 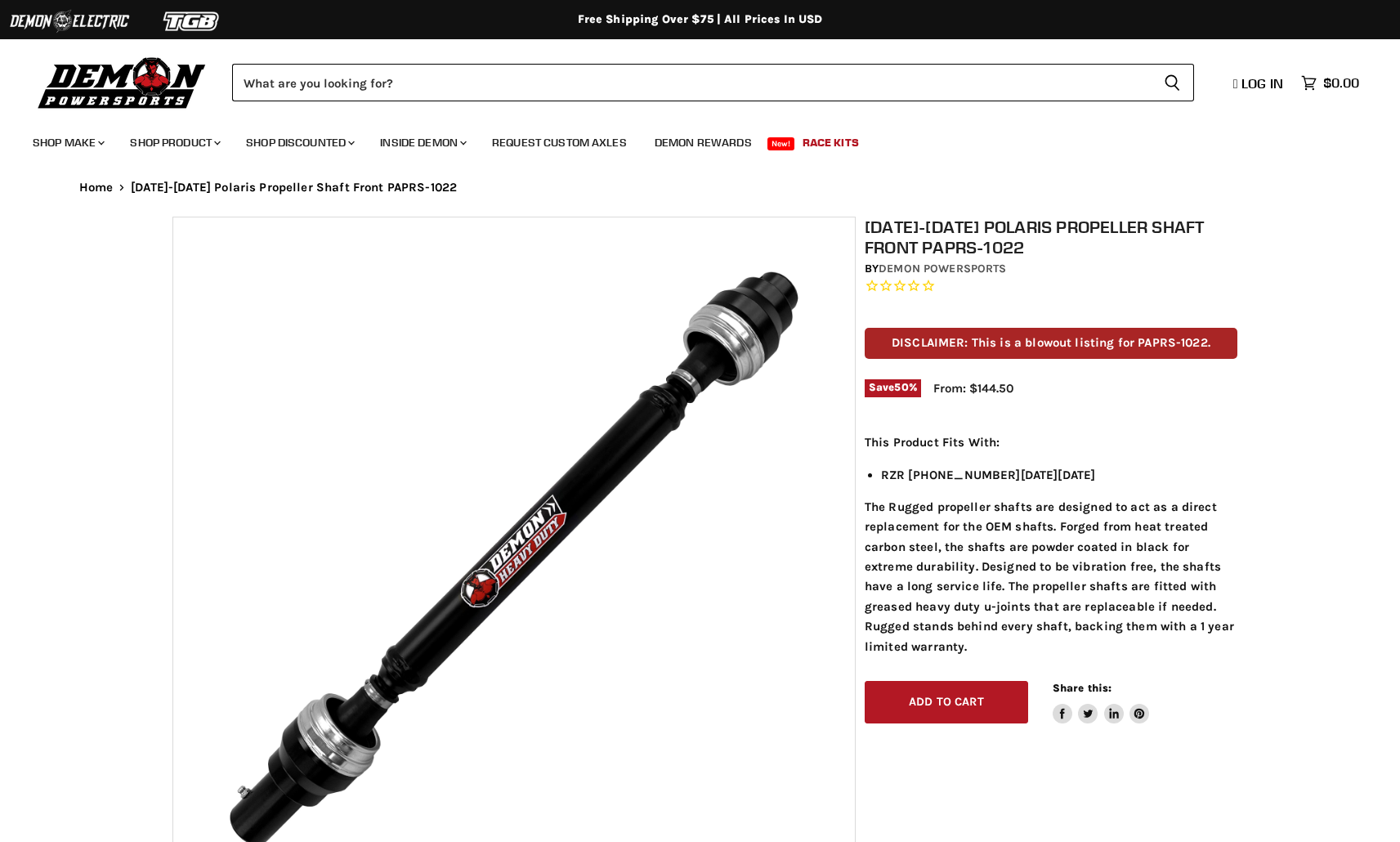 What do you see at coordinates (192, 21) in the screenshot?
I see `img: TGB Logo 2` at bounding box center [192, 21].